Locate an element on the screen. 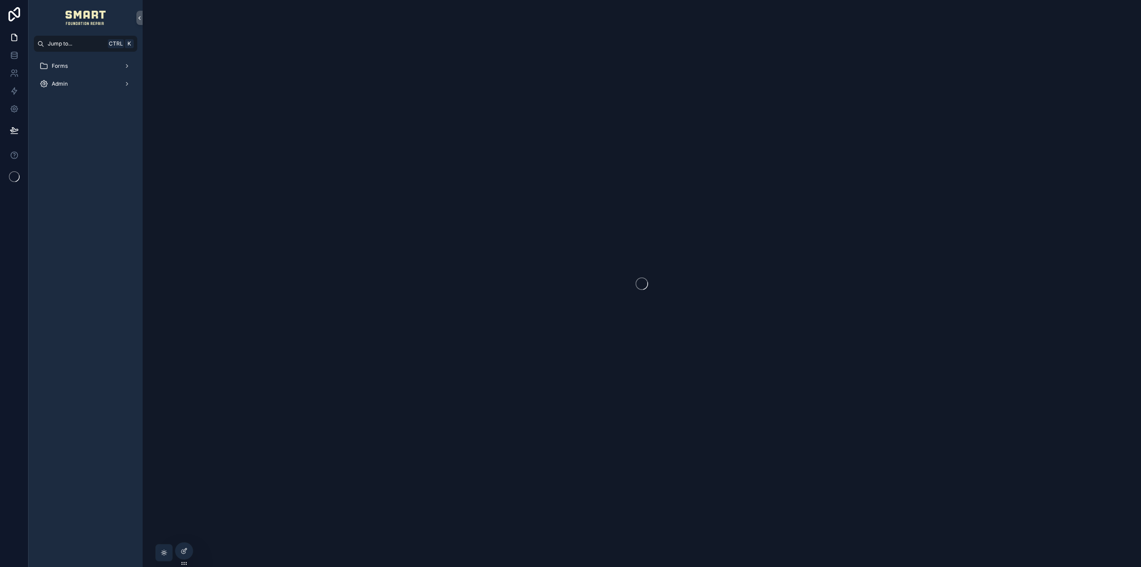  span: K is located at coordinates (129, 44).